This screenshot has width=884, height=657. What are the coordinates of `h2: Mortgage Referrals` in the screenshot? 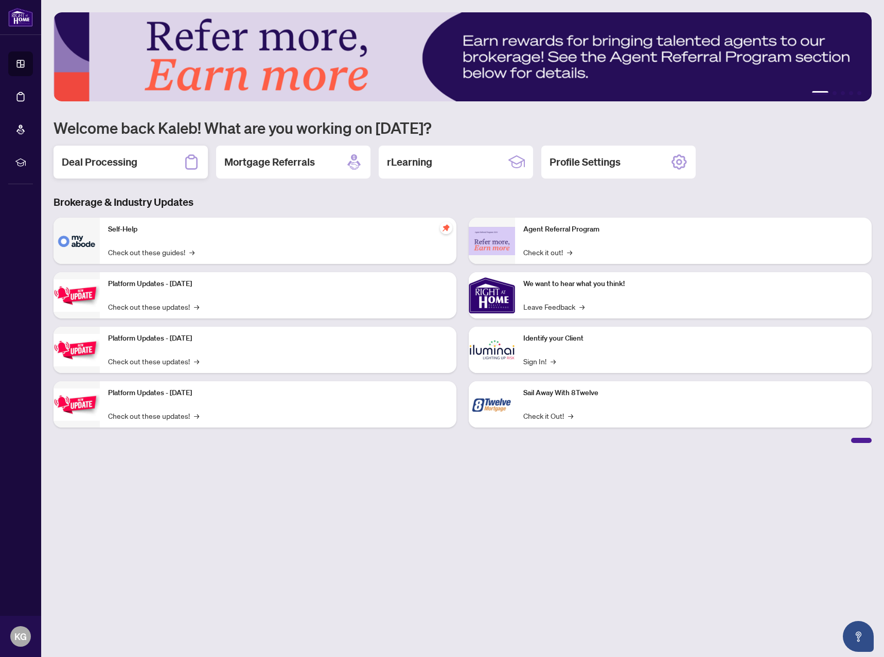 It's located at (270, 162).